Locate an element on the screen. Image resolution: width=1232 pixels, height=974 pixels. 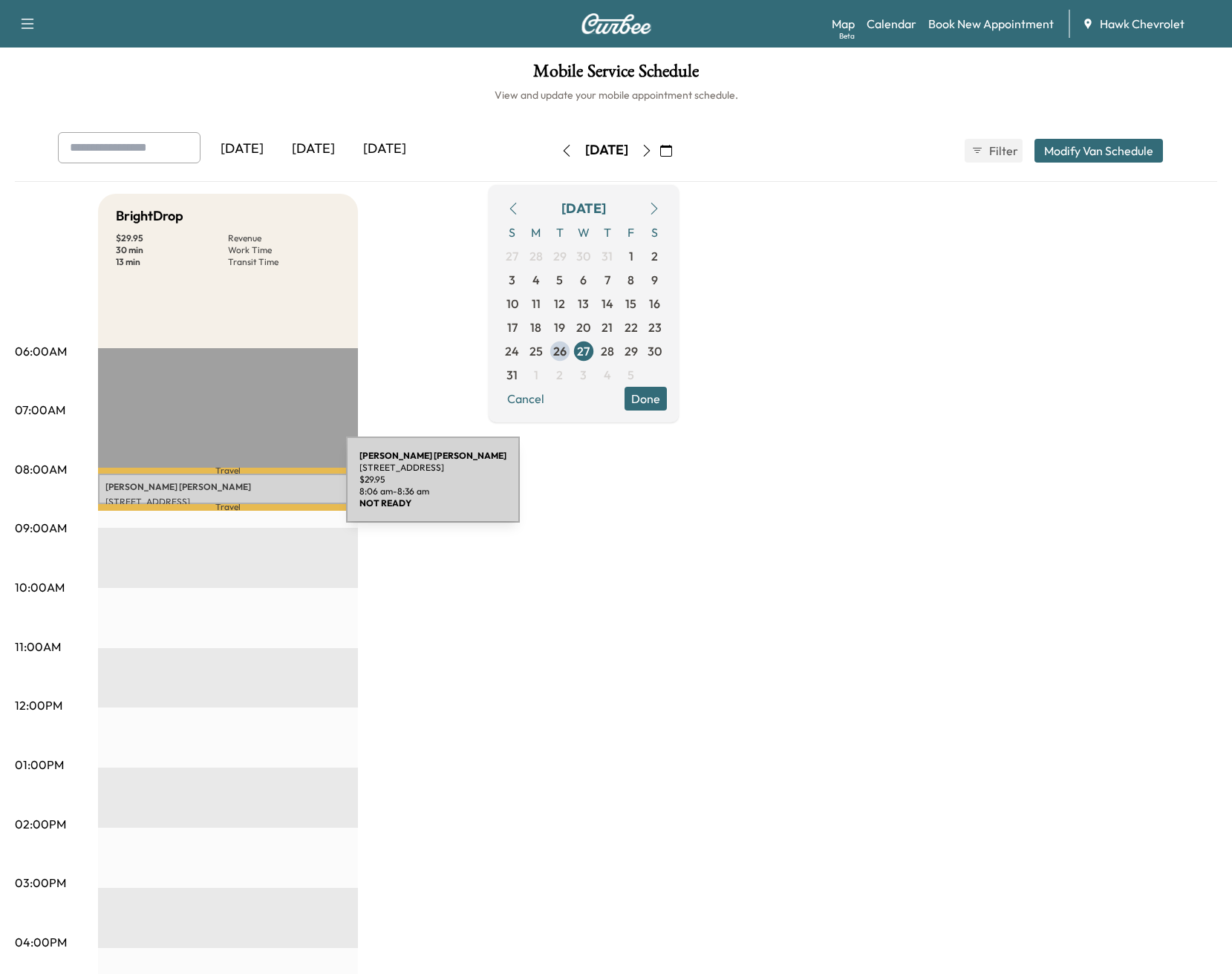
span: 20 is located at coordinates (583, 327).